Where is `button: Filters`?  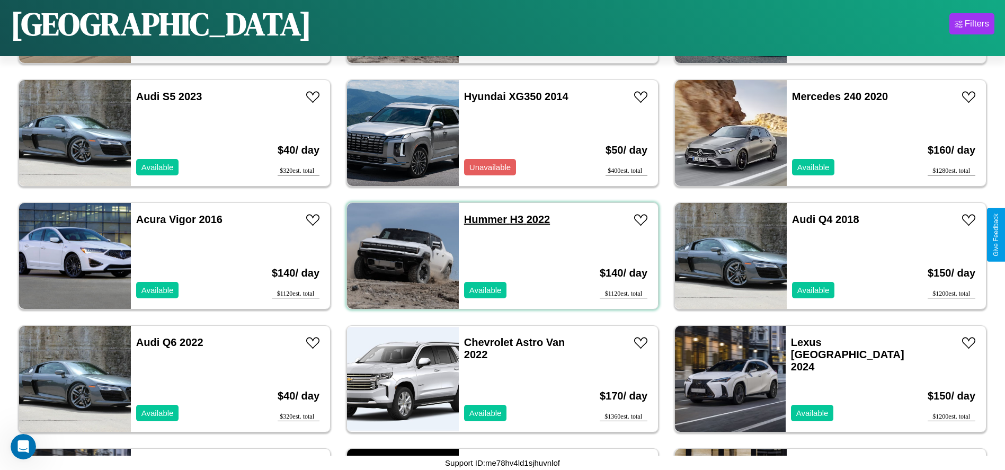 button: Filters is located at coordinates (972, 24).